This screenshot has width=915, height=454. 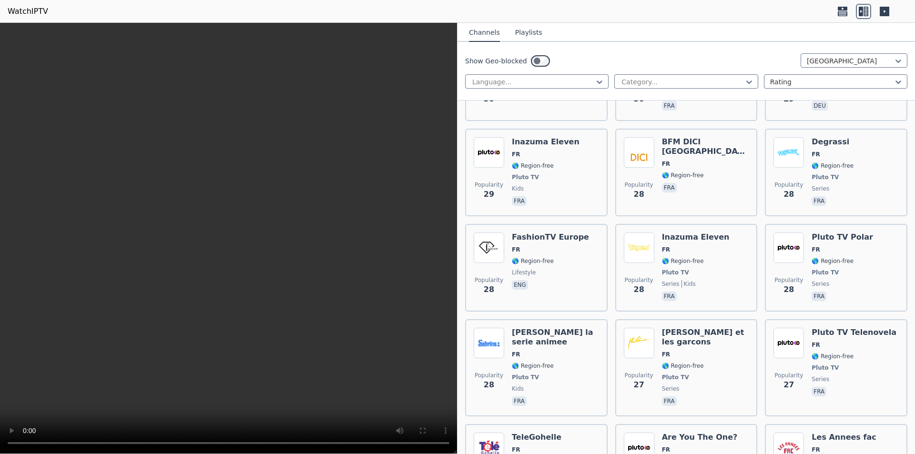 I want to click on h6: Are You The One?, so click(x=700, y=437).